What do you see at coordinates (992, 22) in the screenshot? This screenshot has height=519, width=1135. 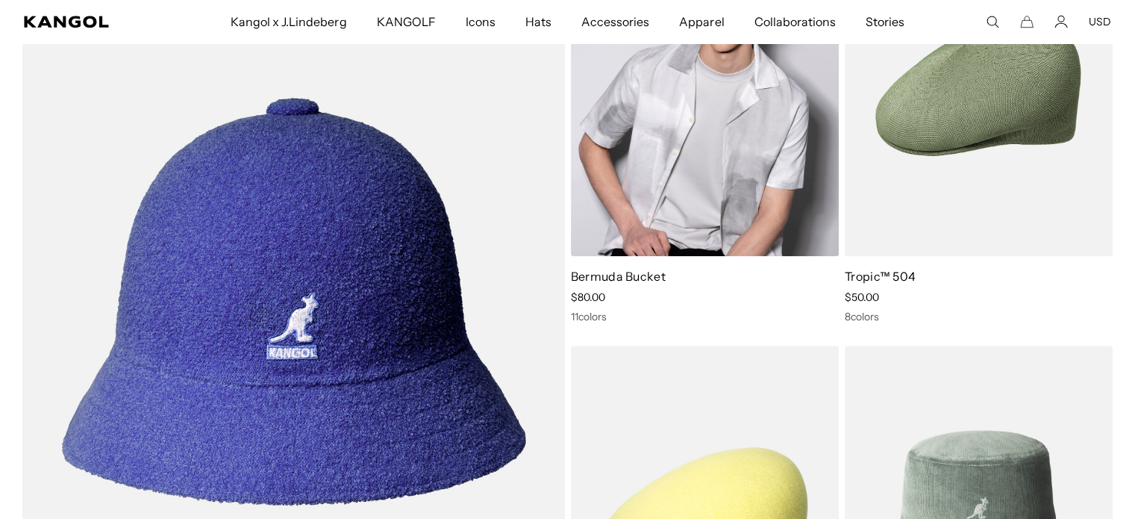 I see `summary: Search here` at bounding box center [992, 22].